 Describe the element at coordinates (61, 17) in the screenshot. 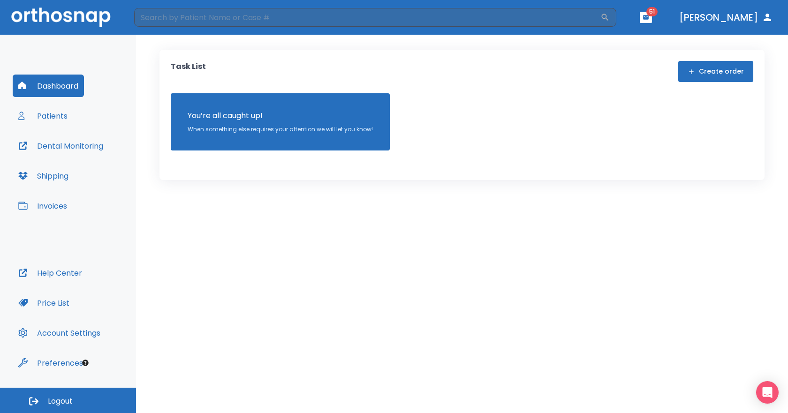

I see `img: Orthosnap` at that location.